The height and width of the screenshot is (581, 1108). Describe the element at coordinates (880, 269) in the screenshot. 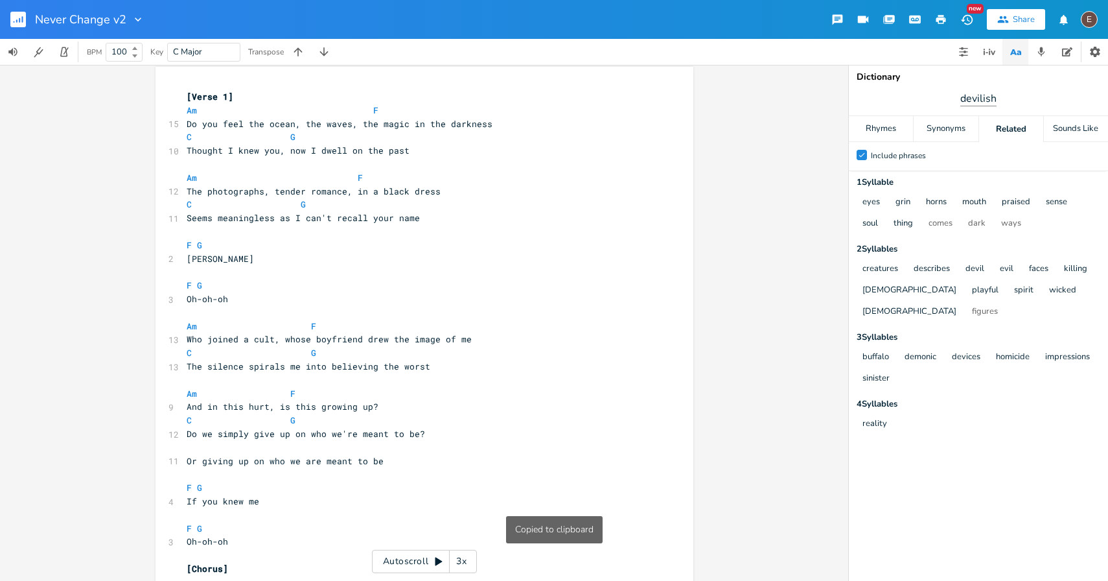

I see `button: creatures` at that location.